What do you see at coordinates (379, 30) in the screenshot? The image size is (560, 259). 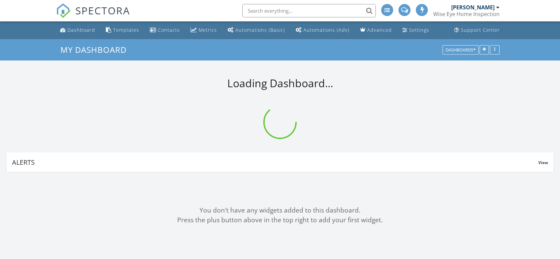 I see `div: Advanced` at bounding box center [379, 30].